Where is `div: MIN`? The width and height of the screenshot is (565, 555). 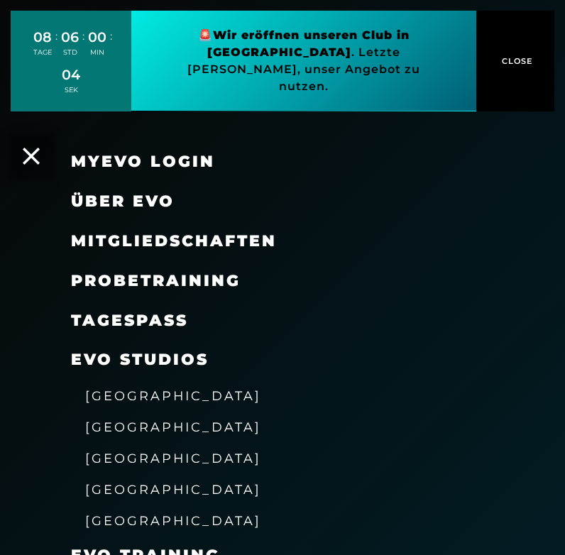 div: MIN is located at coordinates (97, 53).